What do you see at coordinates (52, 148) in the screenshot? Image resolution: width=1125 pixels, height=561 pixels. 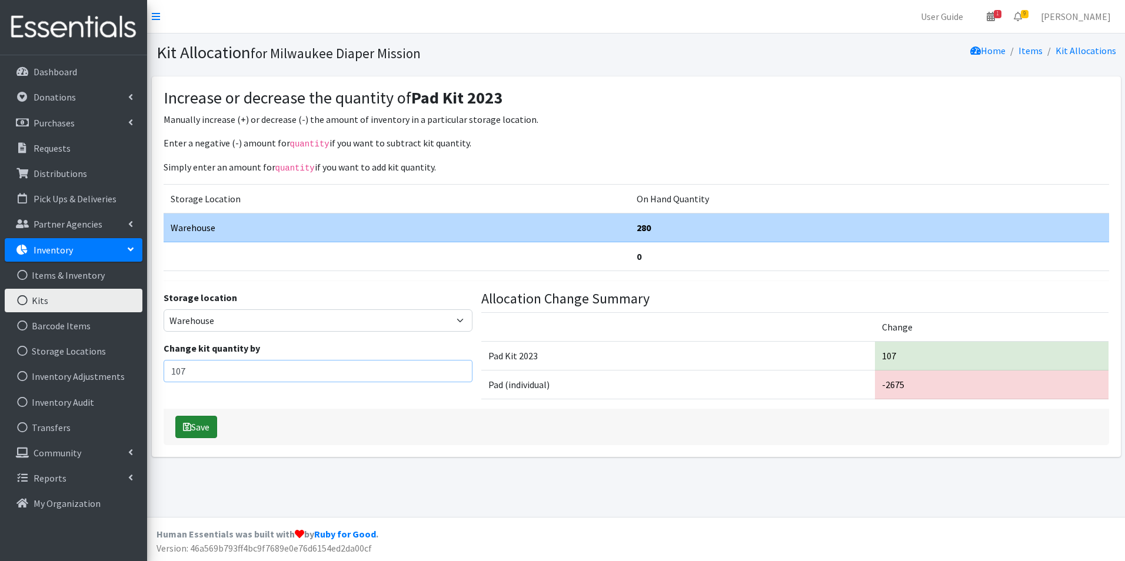 I see `p: Requests` at bounding box center [52, 148].